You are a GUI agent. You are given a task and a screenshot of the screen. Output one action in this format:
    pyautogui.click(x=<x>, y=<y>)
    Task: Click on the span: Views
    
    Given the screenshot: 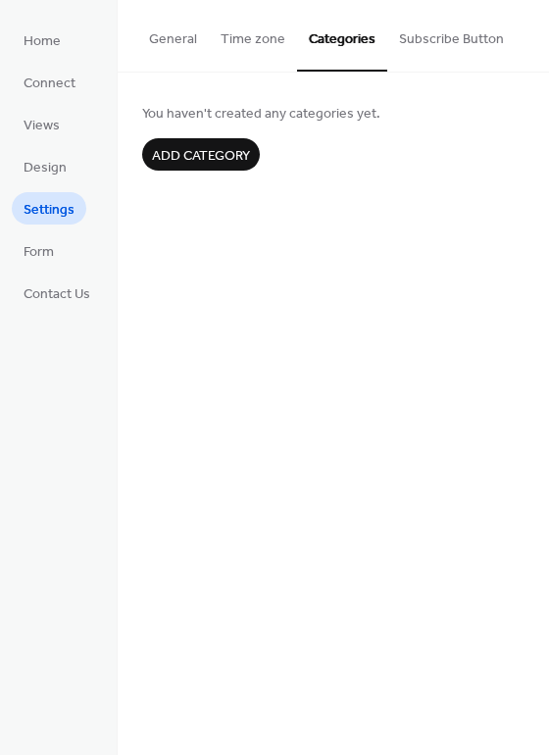 What is the action you would take?
    pyautogui.click(x=41, y=126)
    